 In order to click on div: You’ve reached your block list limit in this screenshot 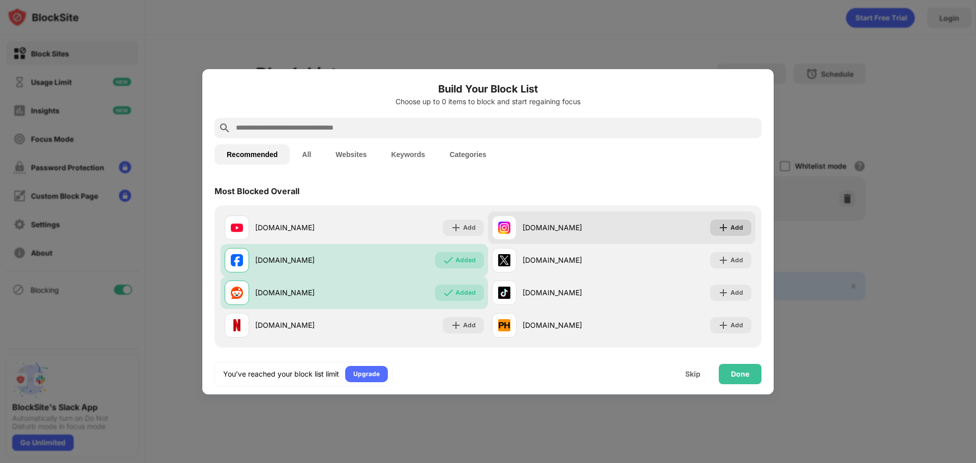, I will do `click(281, 374)`.